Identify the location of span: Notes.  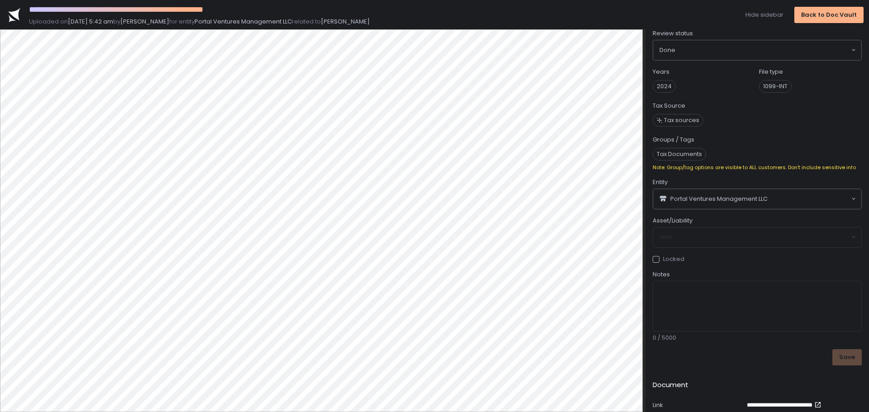
(661, 275).